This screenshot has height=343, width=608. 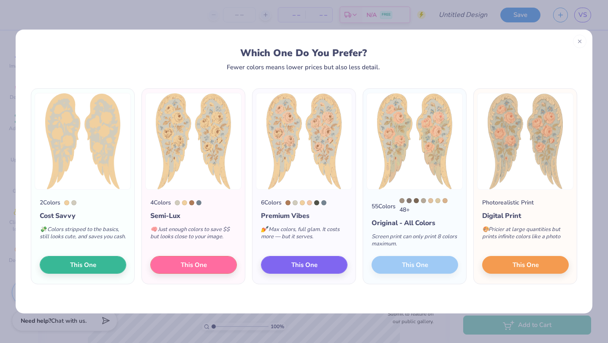 What do you see at coordinates (83, 141) in the screenshot?
I see `img: 2 color option` at bounding box center [83, 141].